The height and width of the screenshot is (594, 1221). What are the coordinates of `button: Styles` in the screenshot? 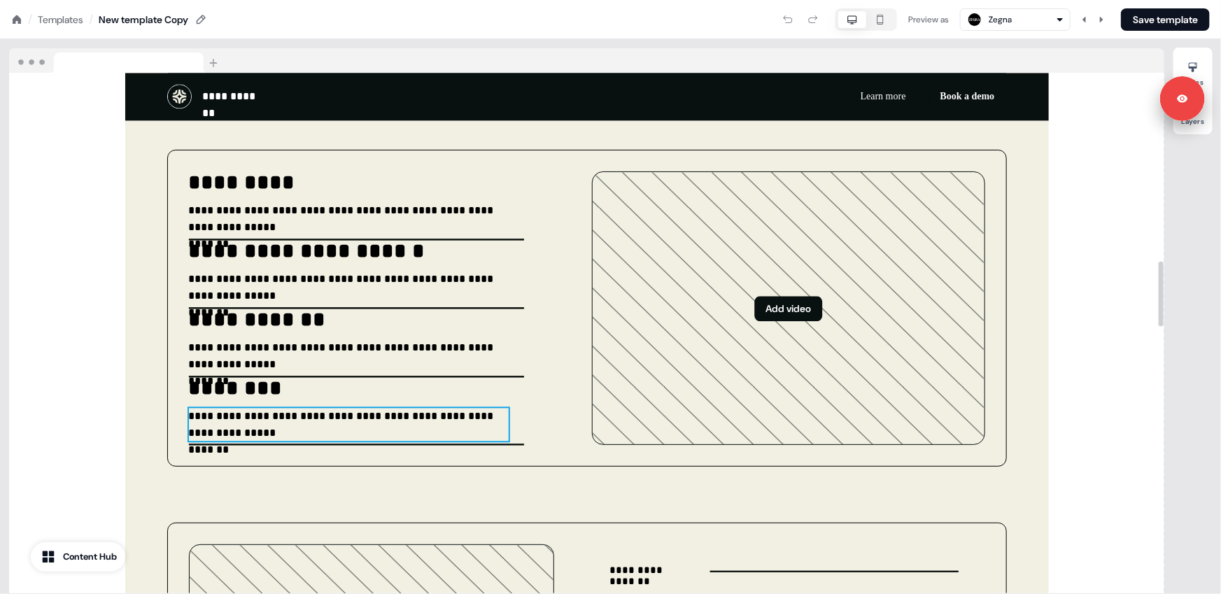 It's located at (1193, 71).